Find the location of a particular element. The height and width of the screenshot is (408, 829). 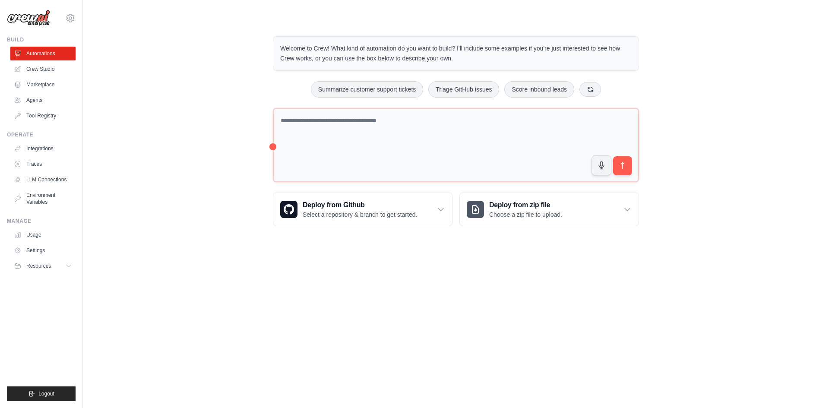

span: Logout is located at coordinates (46, 394).